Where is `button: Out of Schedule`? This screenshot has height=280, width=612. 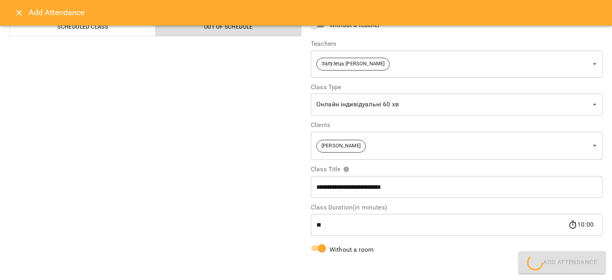 button: Out of Schedule is located at coordinates (228, 27).